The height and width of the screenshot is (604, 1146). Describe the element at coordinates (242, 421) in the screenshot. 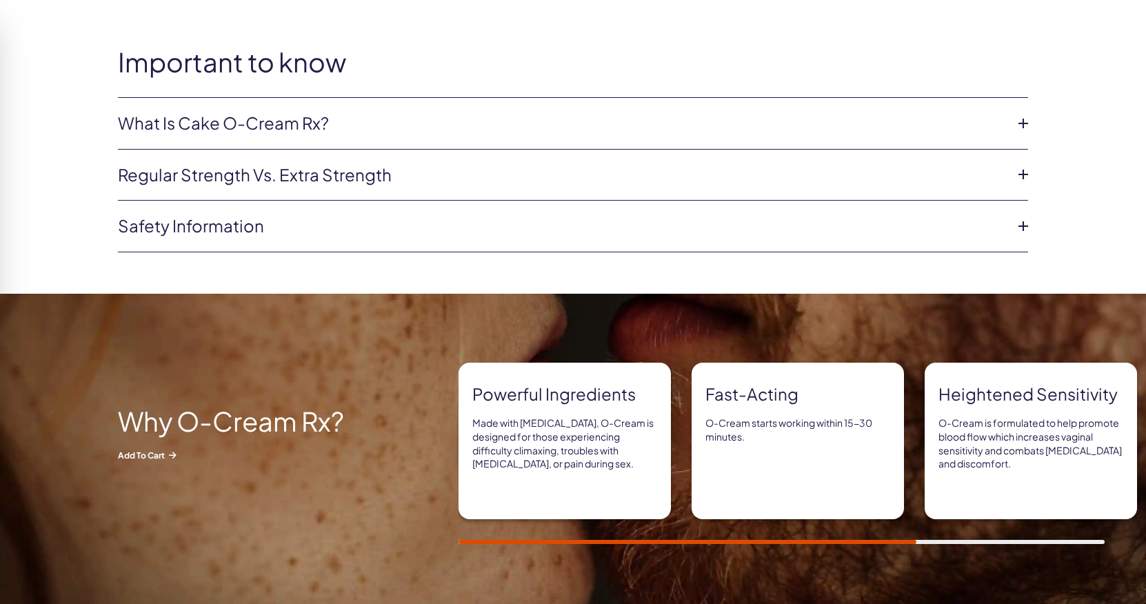

I see `h2: Why O-cream Rx?` at that location.